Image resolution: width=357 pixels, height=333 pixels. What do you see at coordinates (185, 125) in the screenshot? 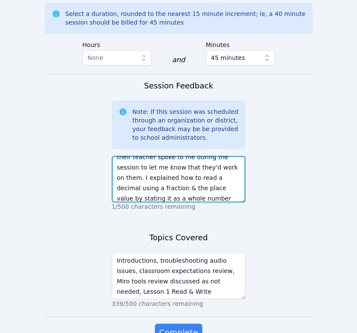
I see `div: Note: If this session was scheduled through an organization or district, your feedback may be be ...` at bounding box center [185, 125].